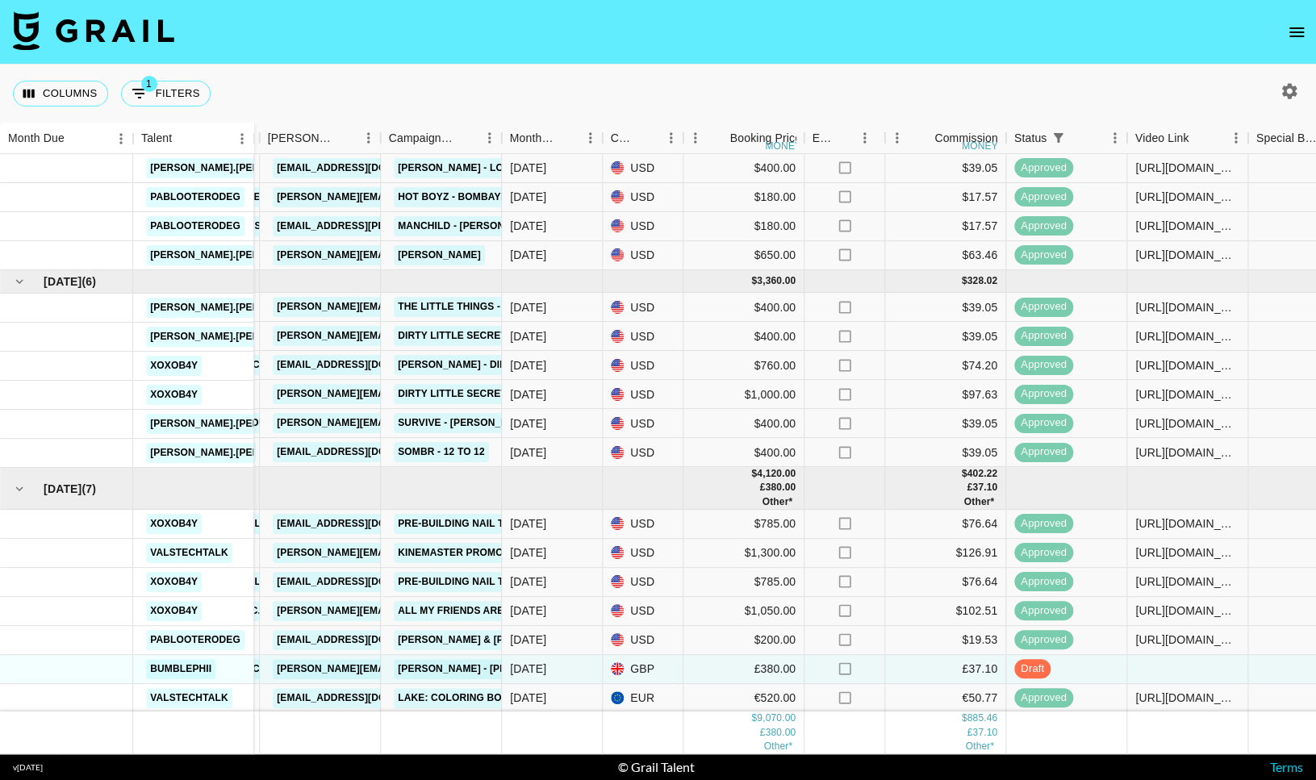 The height and width of the screenshot is (780, 1316). What do you see at coordinates (946, 198) in the screenshot?
I see `div: $17.57` at bounding box center [946, 198].